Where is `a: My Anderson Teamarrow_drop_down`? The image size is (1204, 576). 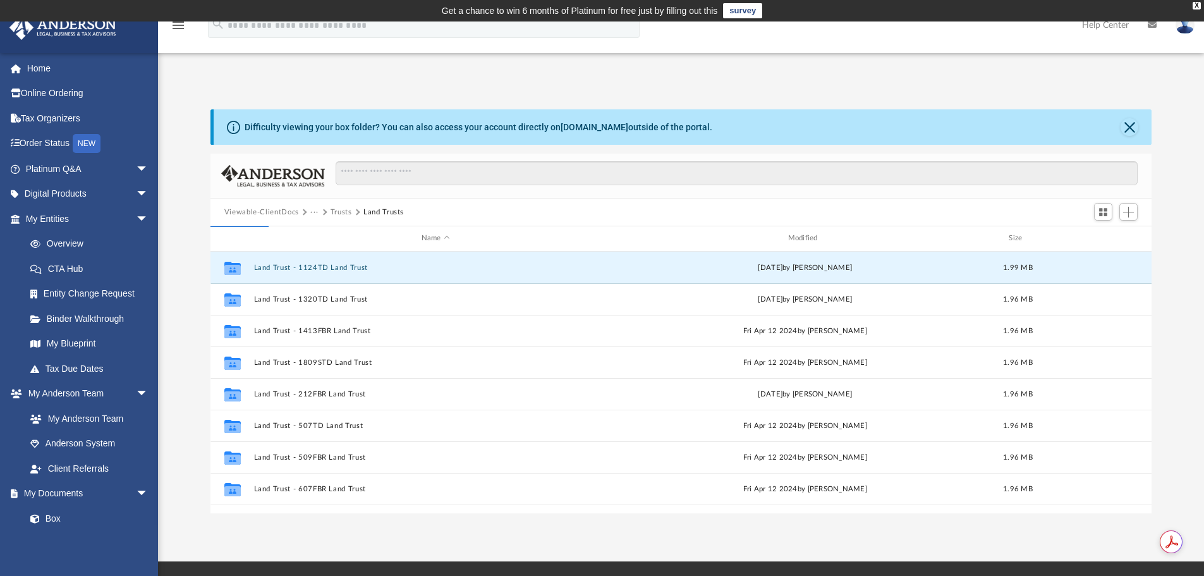
a: My Anderson Teamarrow_drop_down is located at coordinates (85, 394).